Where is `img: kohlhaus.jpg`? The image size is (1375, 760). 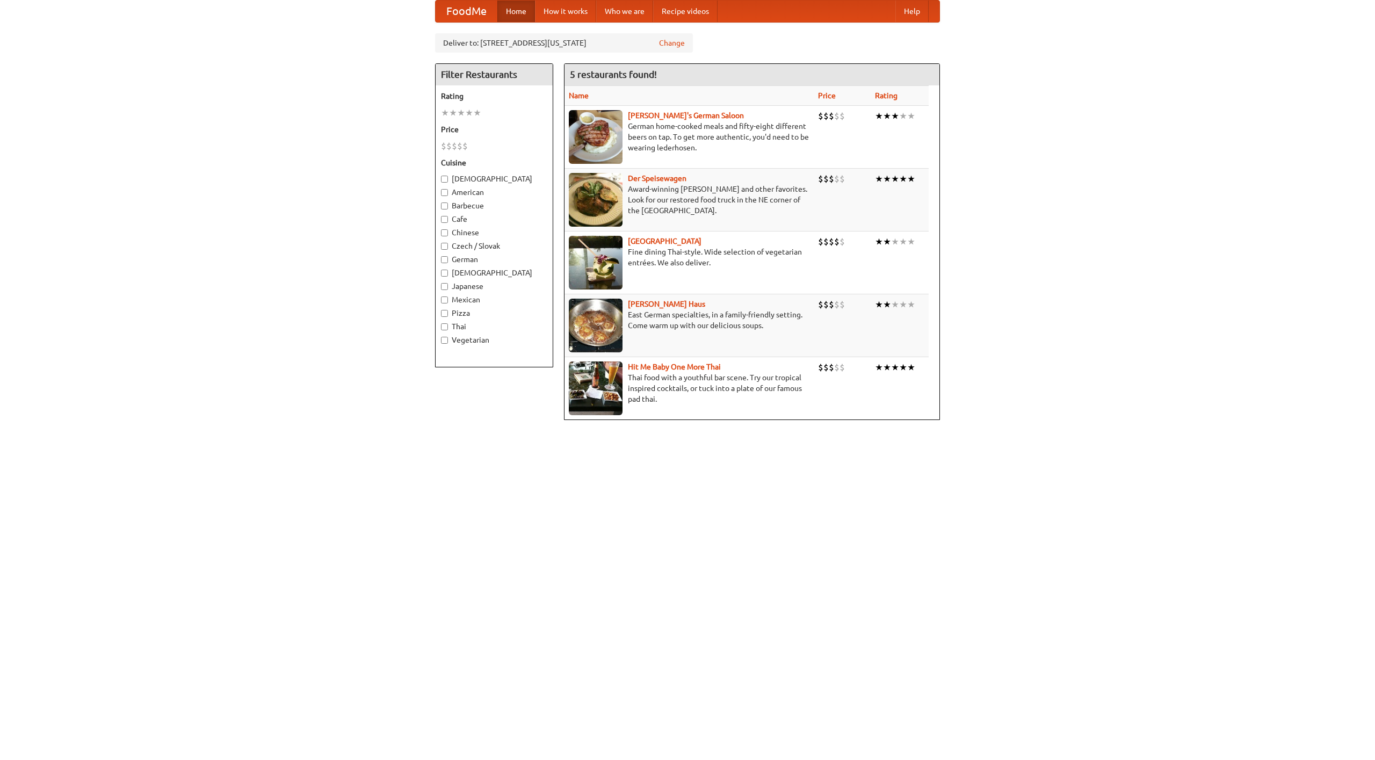 img: kohlhaus.jpg is located at coordinates (596, 326).